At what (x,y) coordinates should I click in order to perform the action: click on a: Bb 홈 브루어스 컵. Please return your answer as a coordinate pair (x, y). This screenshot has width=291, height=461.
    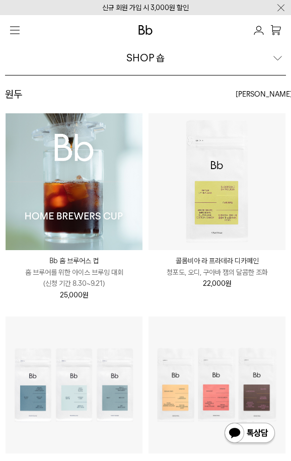
    Looking at the image, I should click on (74, 182).